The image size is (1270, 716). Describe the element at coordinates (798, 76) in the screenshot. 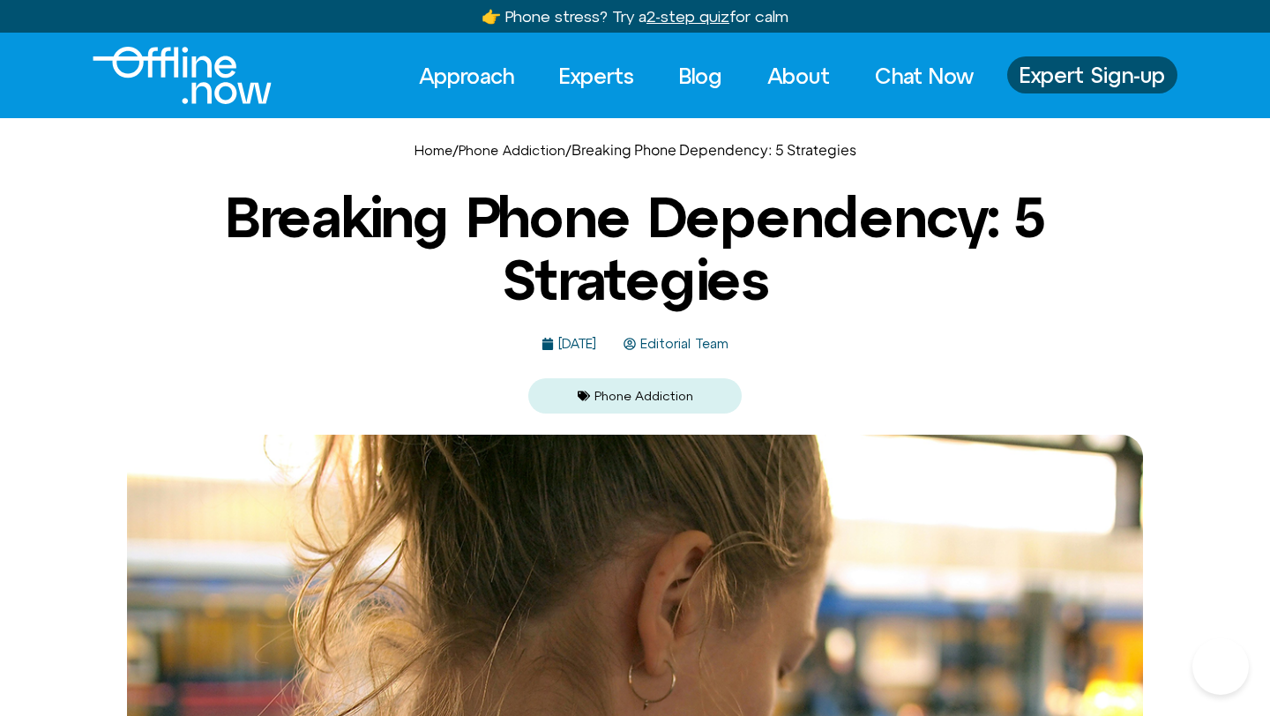

I see `a: About` at that location.